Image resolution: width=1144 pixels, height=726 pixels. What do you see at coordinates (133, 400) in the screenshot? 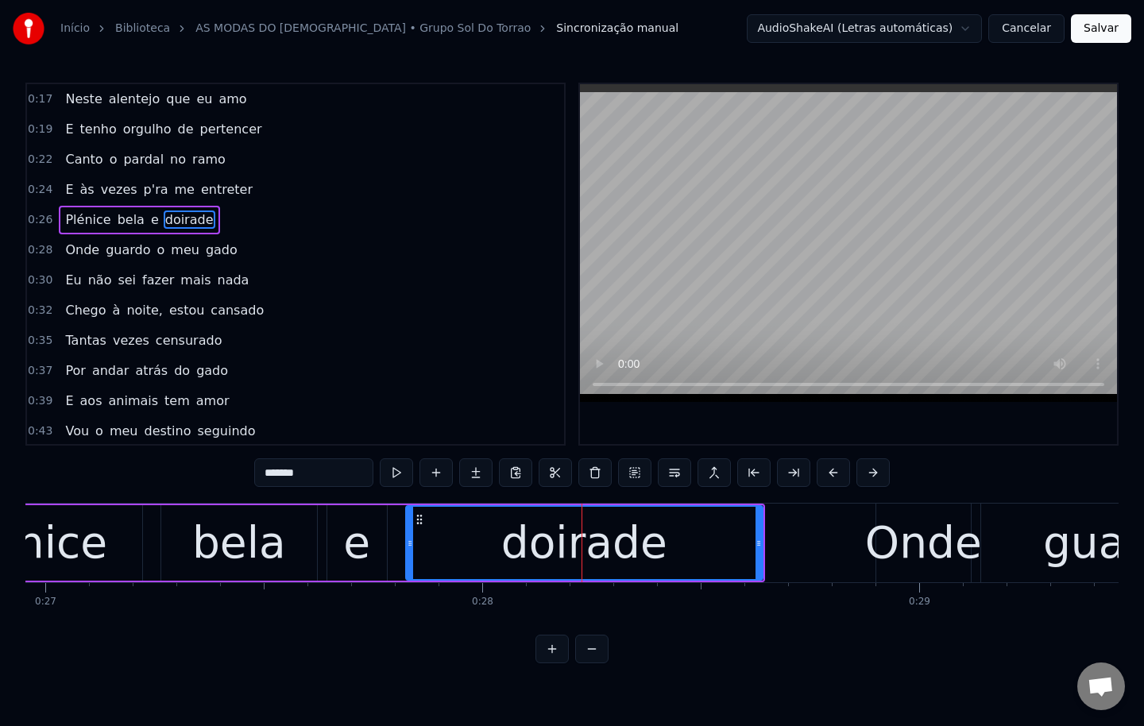
I see `span: animais` at bounding box center [133, 400].